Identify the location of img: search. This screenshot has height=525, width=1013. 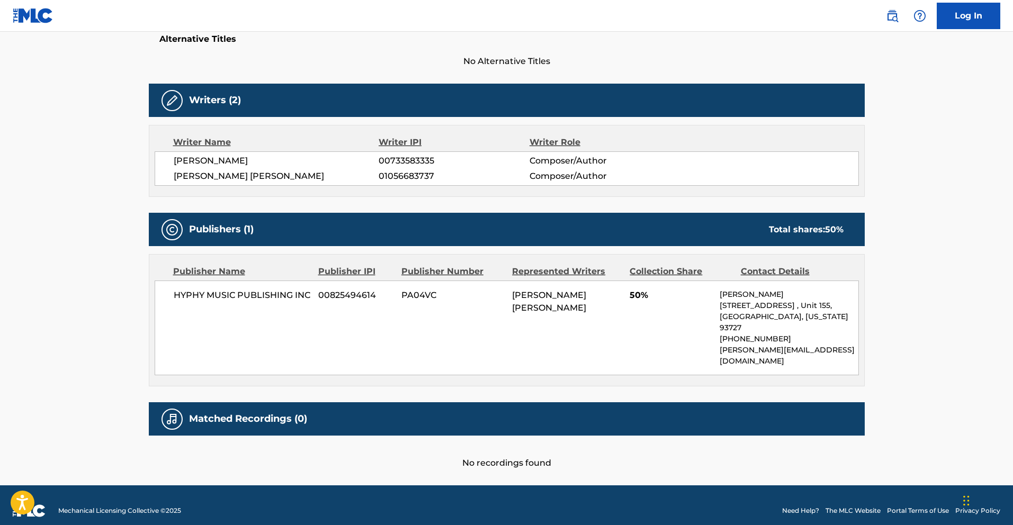
(892, 16).